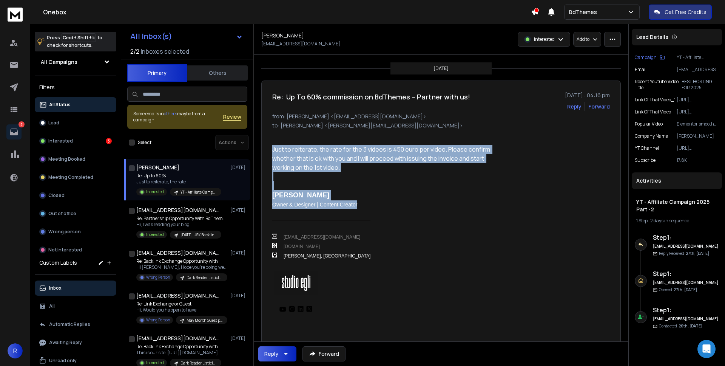  Describe the element at coordinates (62, 213) in the screenshot. I see `p: Out of office` at that location.